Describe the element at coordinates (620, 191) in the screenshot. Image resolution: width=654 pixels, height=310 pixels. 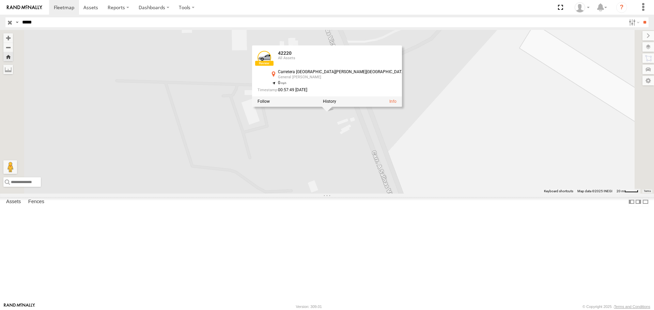
I see `span: 20 m` at that location.